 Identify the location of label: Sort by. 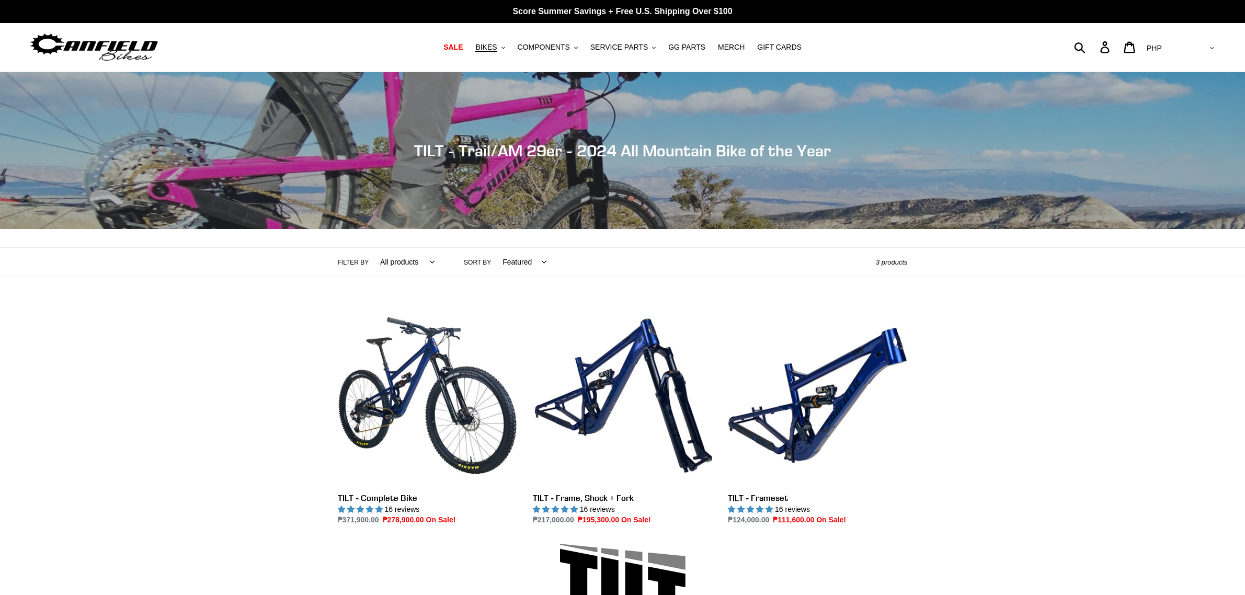
(477, 262).